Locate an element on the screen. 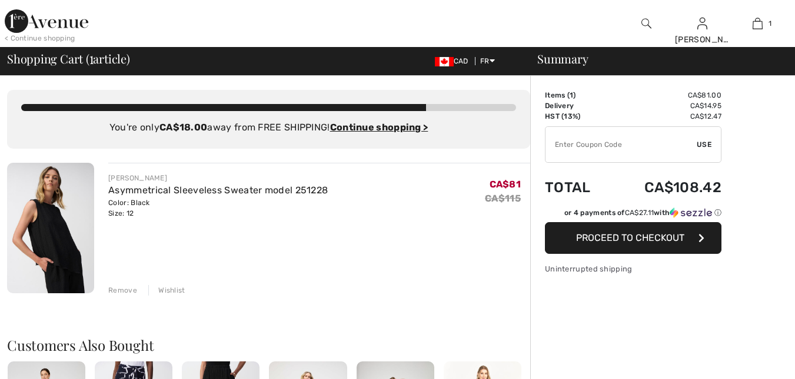  img: Canadian Dollar is located at coordinates (444, 62).